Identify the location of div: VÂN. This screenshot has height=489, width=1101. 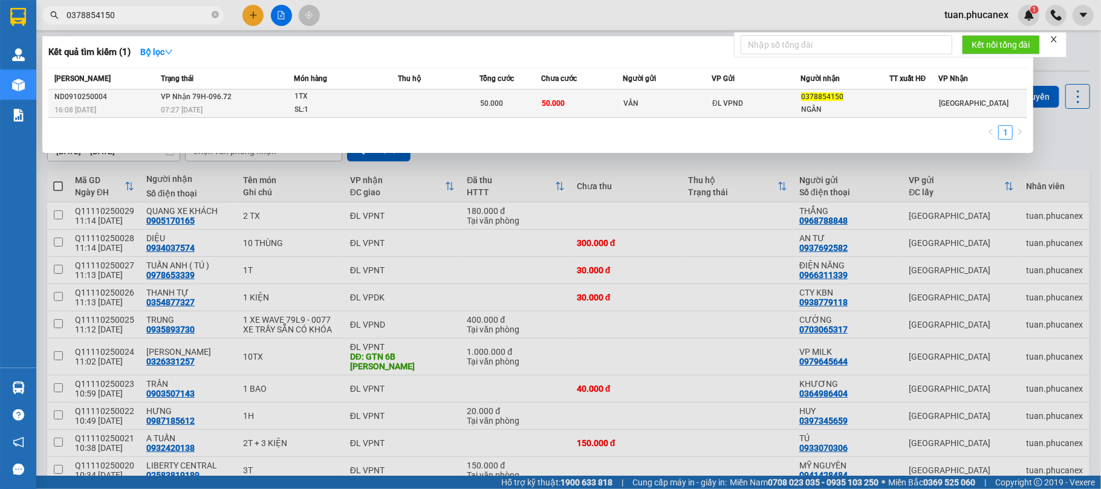
(668, 103).